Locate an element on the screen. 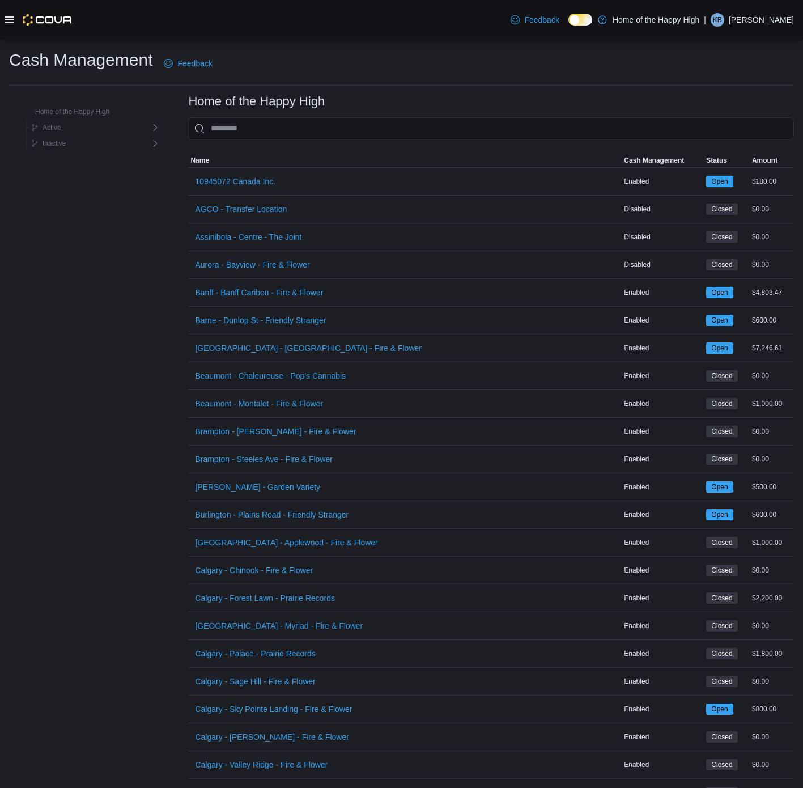 This screenshot has height=788, width=803. div: $600.00 is located at coordinates (772, 515).